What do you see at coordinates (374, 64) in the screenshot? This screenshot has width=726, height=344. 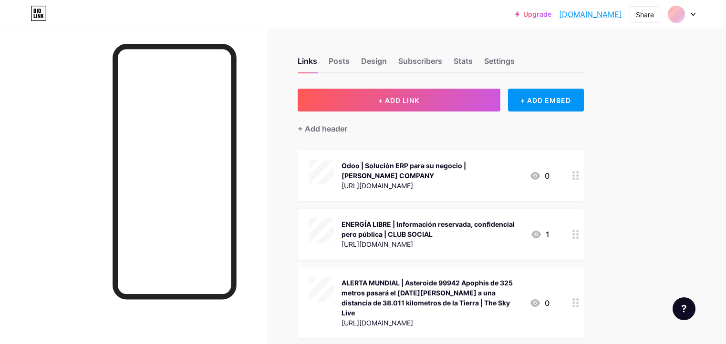 I see `div: Design` at bounding box center [374, 64].